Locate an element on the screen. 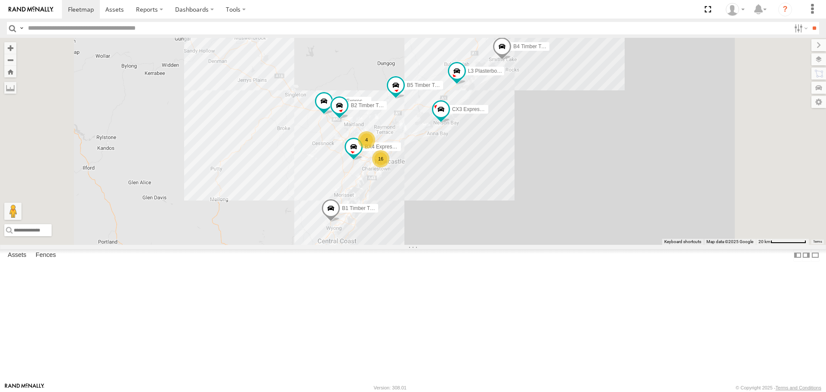  label: Measure is located at coordinates (10, 88).